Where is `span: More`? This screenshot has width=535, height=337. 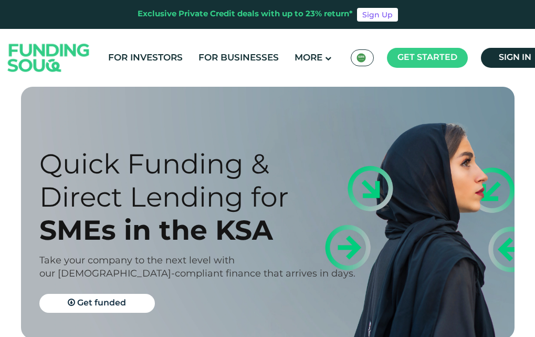
span: More is located at coordinates (308, 58).